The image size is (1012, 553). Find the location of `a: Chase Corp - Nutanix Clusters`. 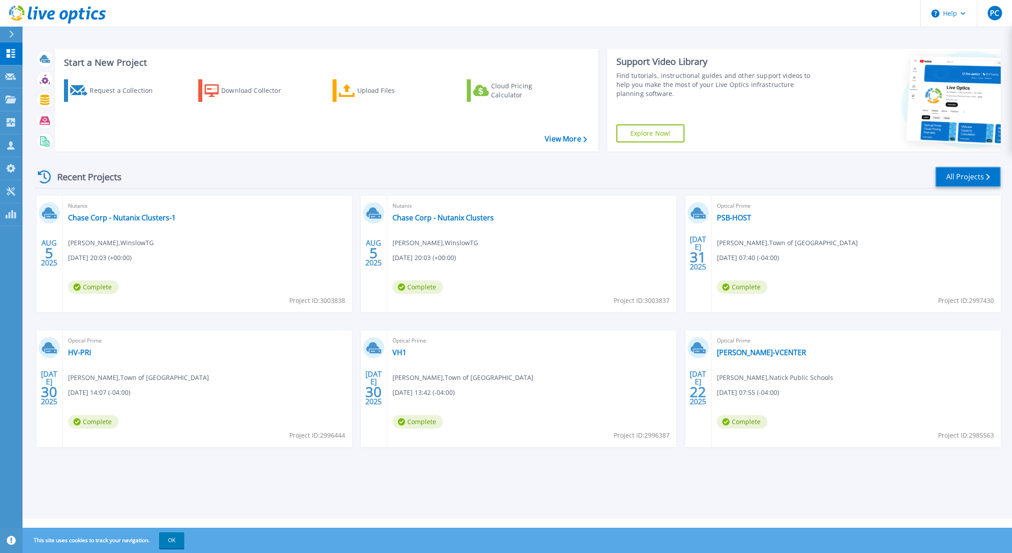

a: Chase Corp - Nutanix Clusters is located at coordinates (443, 218).